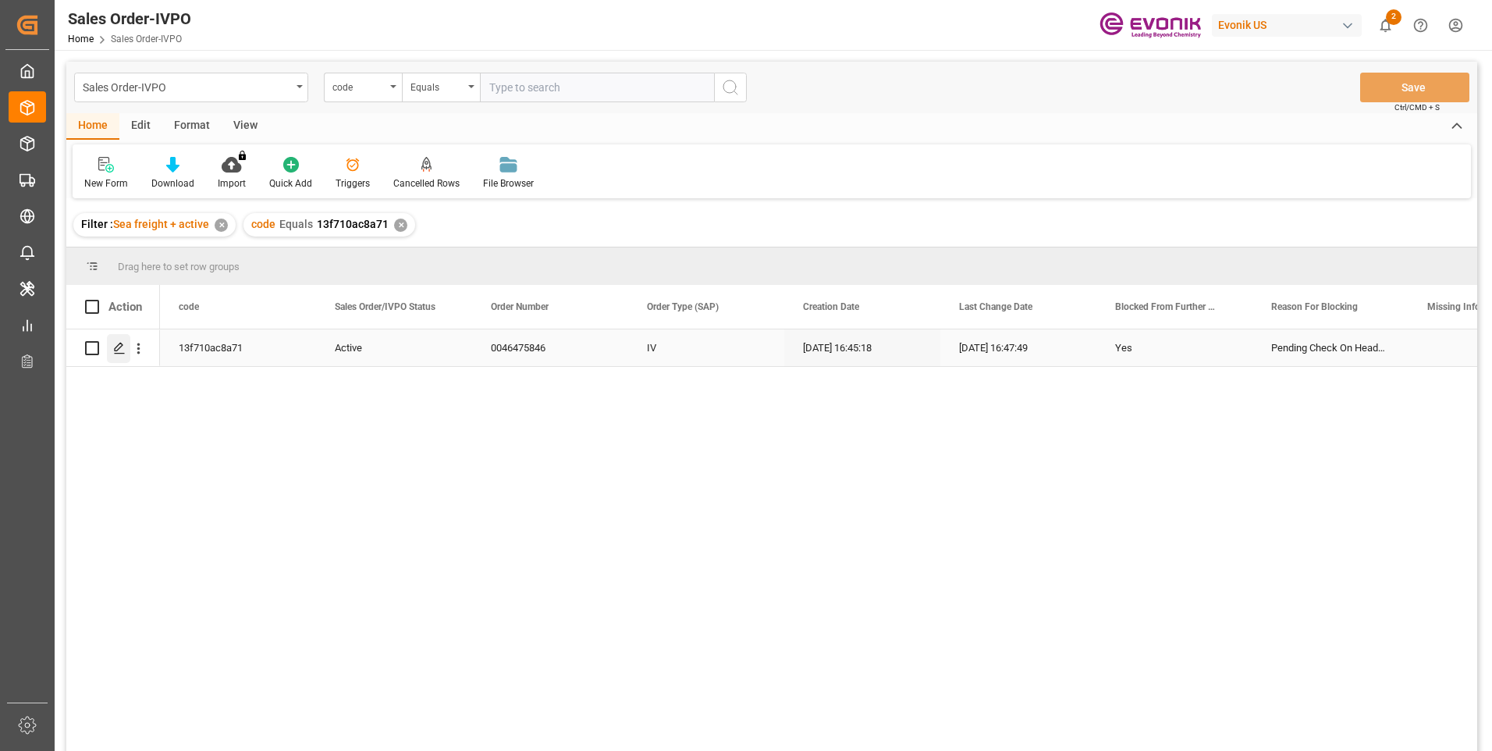 This screenshot has width=1492, height=751. Describe the element at coordinates (80, 39) in the screenshot. I see `a: Home` at that location.